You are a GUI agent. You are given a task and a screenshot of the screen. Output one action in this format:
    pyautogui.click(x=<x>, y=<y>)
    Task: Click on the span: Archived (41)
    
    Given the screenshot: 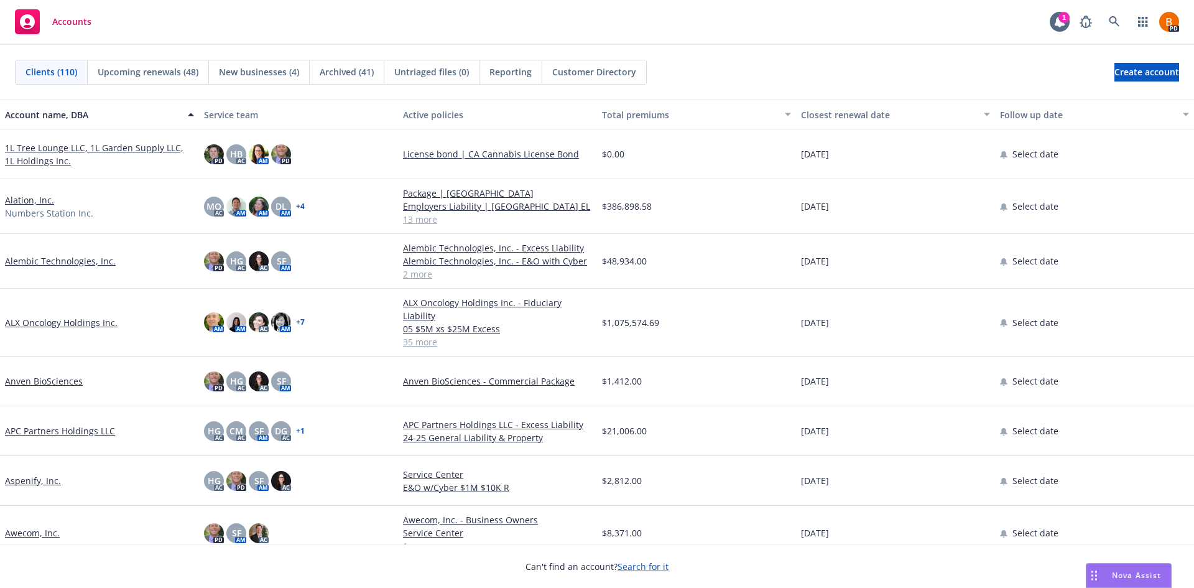 What is the action you would take?
    pyautogui.click(x=346, y=72)
    